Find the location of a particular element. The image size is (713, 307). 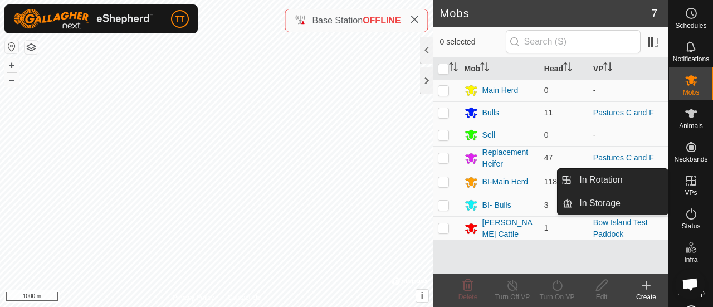

div: Turn Off VP is located at coordinates (513, 297).